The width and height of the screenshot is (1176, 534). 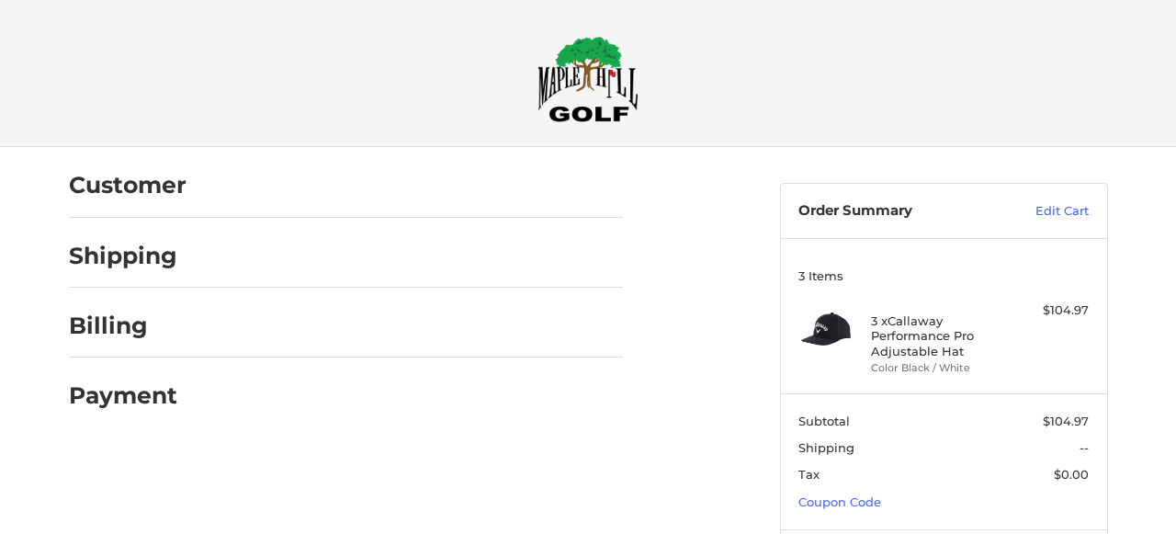 I want to click on h2: Payment, so click(x=123, y=395).